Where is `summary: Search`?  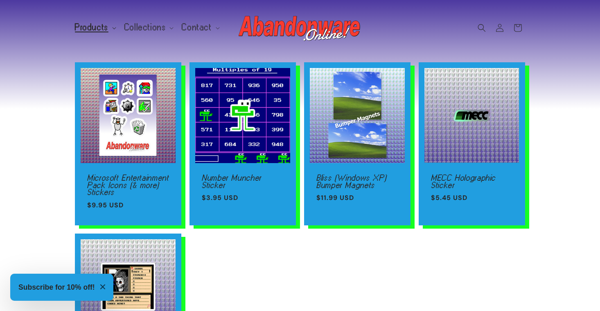 summary: Search is located at coordinates (482, 28).